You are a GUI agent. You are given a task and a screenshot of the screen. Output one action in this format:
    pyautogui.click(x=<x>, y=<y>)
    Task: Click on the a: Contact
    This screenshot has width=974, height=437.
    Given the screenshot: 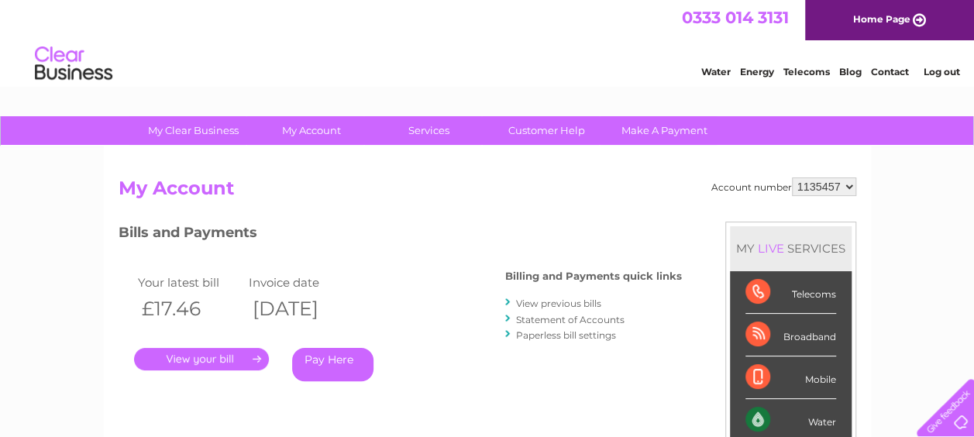 What is the action you would take?
    pyautogui.click(x=890, y=71)
    